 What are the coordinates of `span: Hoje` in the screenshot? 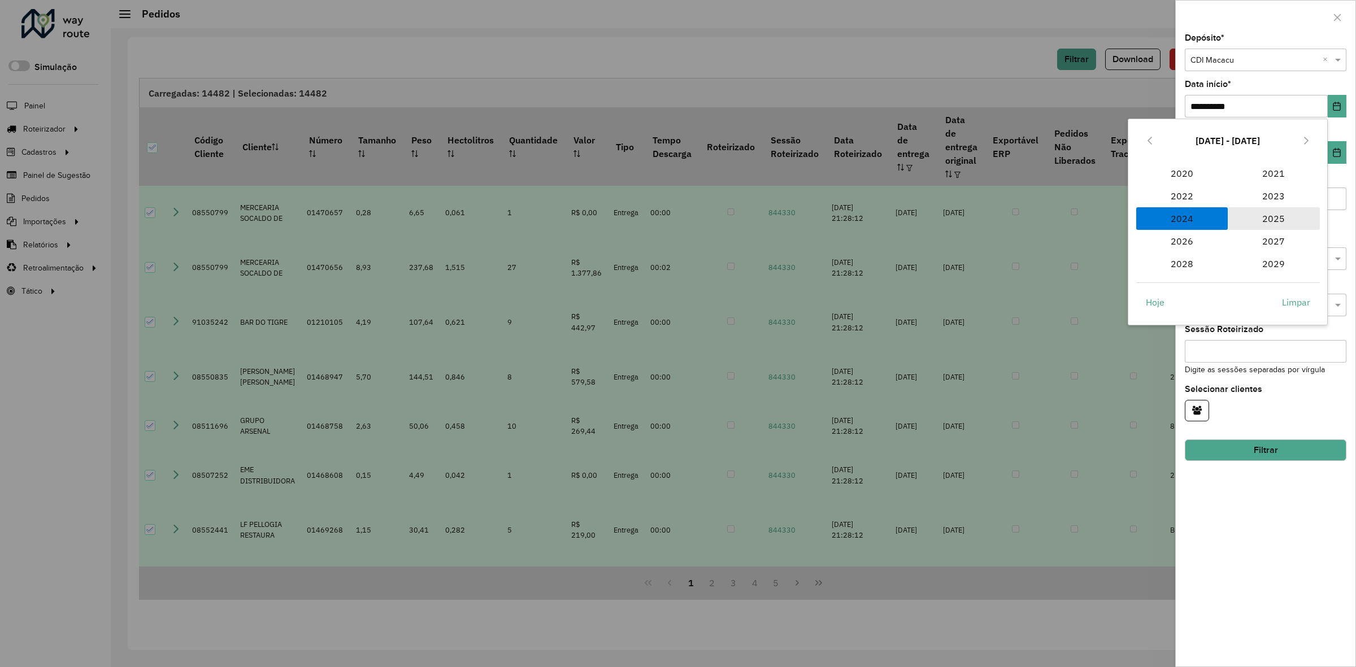 It's located at (1155, 302).